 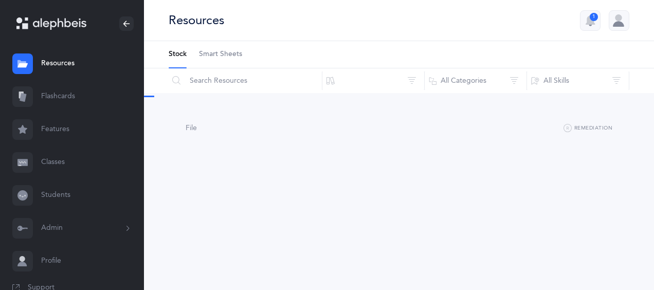 I want to click on button: All Categories, so click(x=475, y=81).